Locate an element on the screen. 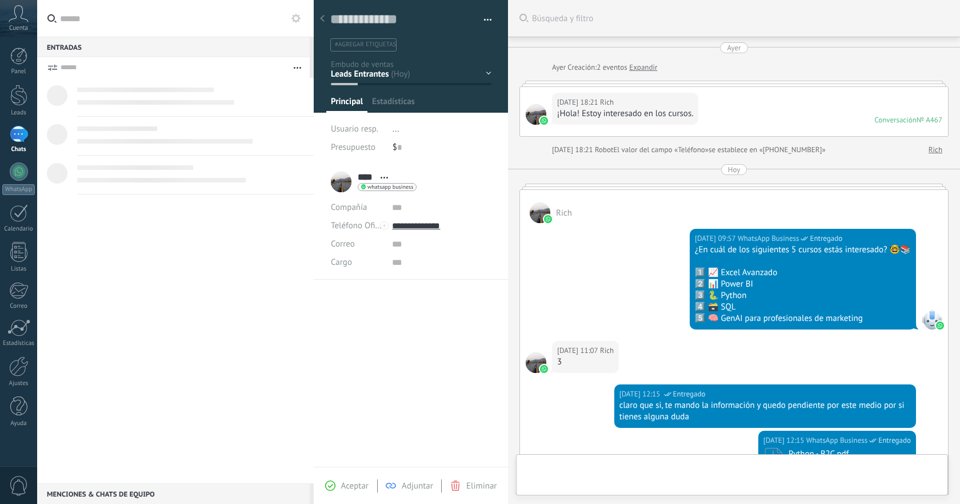 This screenshot has width=960, height=504. span: Eliminar is located at coordinates (481, 485).